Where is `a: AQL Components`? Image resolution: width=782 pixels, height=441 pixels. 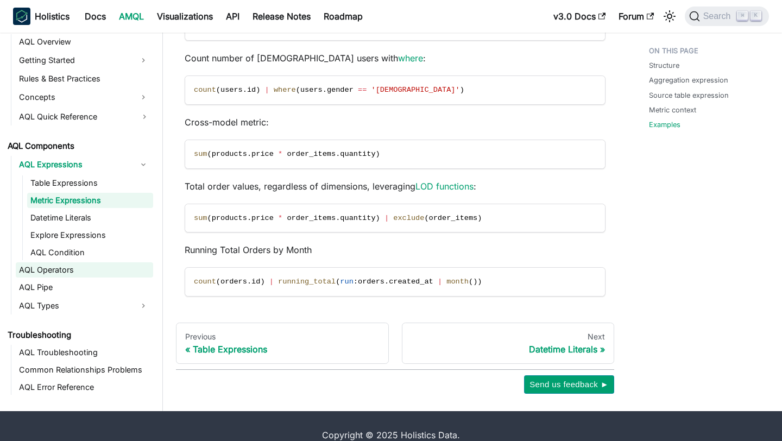 a: AQL Components is located at coordinates (79, 146).